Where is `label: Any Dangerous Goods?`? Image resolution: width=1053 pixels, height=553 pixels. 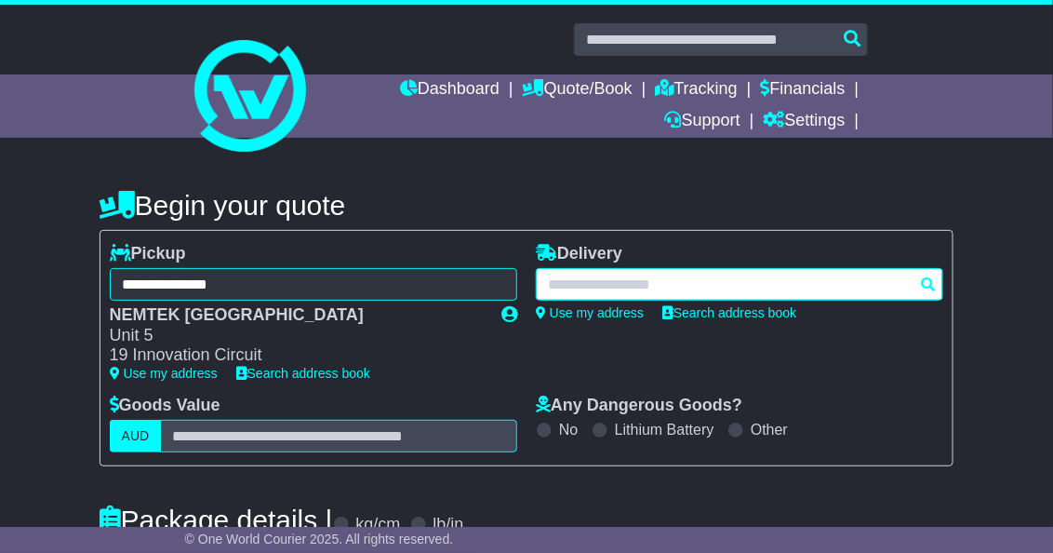
label: Any Dangerous Goods? is located at coordinates (639, 406).